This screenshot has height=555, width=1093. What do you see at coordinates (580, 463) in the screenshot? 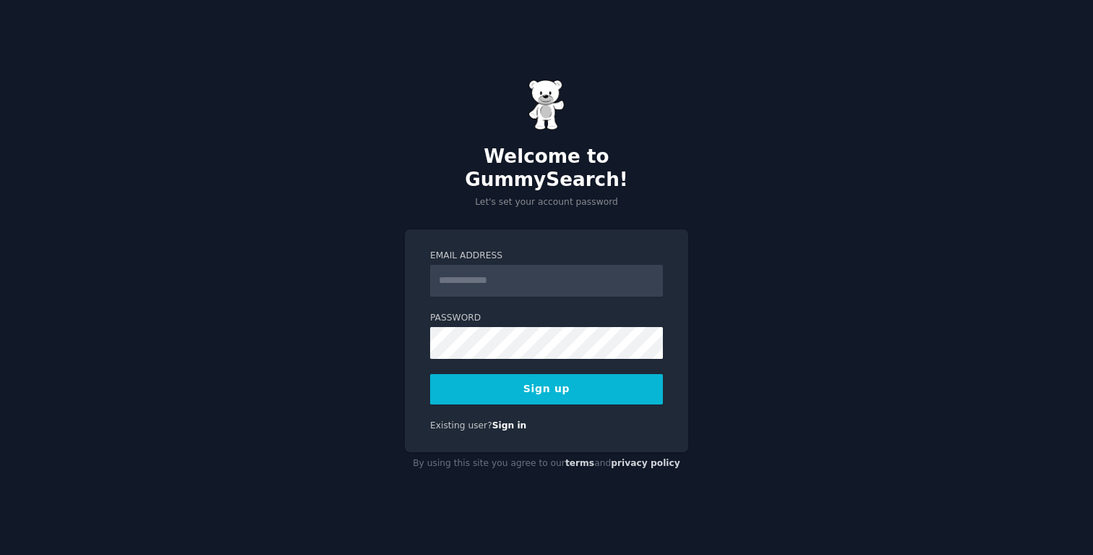
I see `a: terms` at bounding box center [580, 463].